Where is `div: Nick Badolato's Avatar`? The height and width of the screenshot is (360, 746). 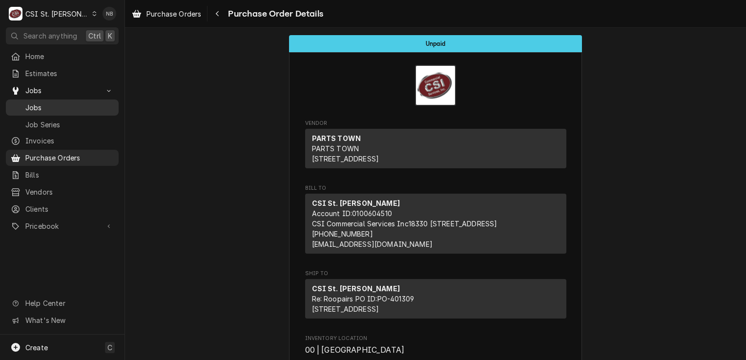 div: Nick Badolato's Avatar is located at coordinates (109, 14).